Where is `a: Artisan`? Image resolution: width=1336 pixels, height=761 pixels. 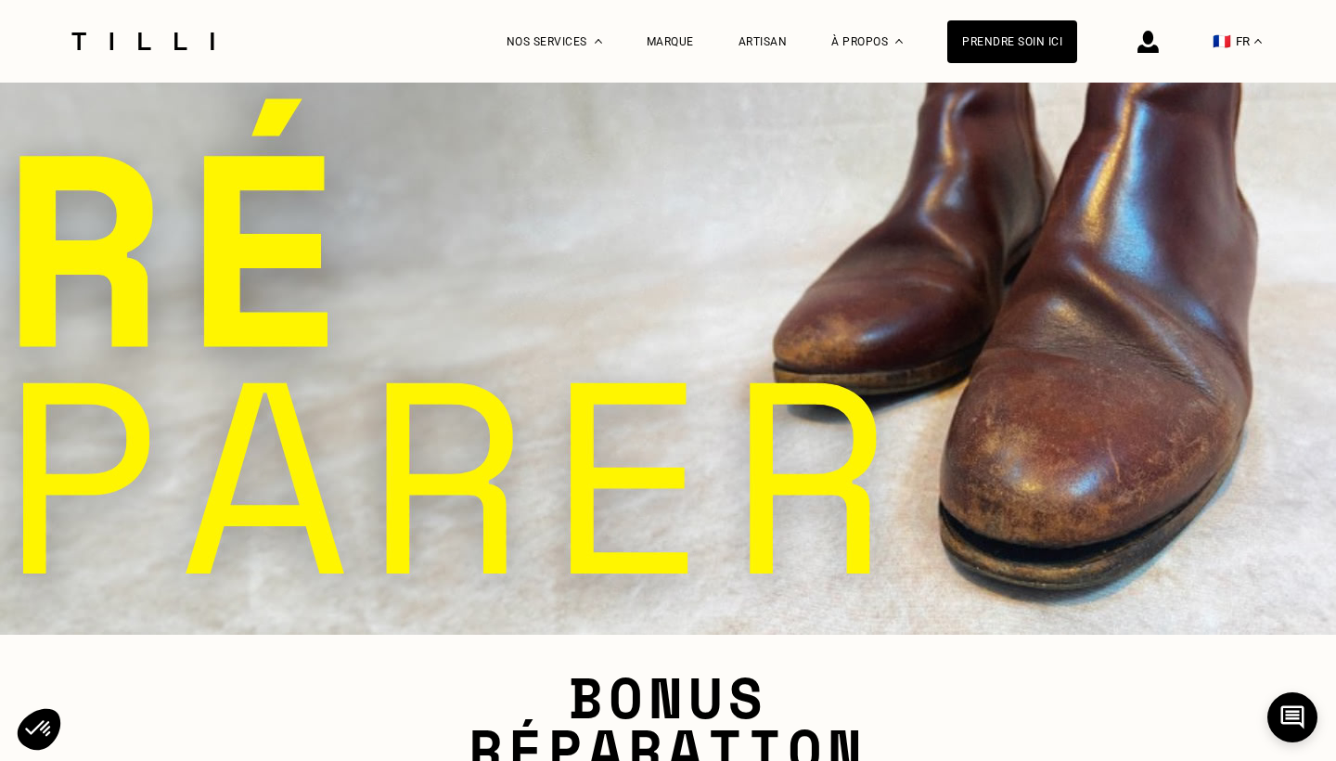 a: Artisan is located at coordinates (763, 42).